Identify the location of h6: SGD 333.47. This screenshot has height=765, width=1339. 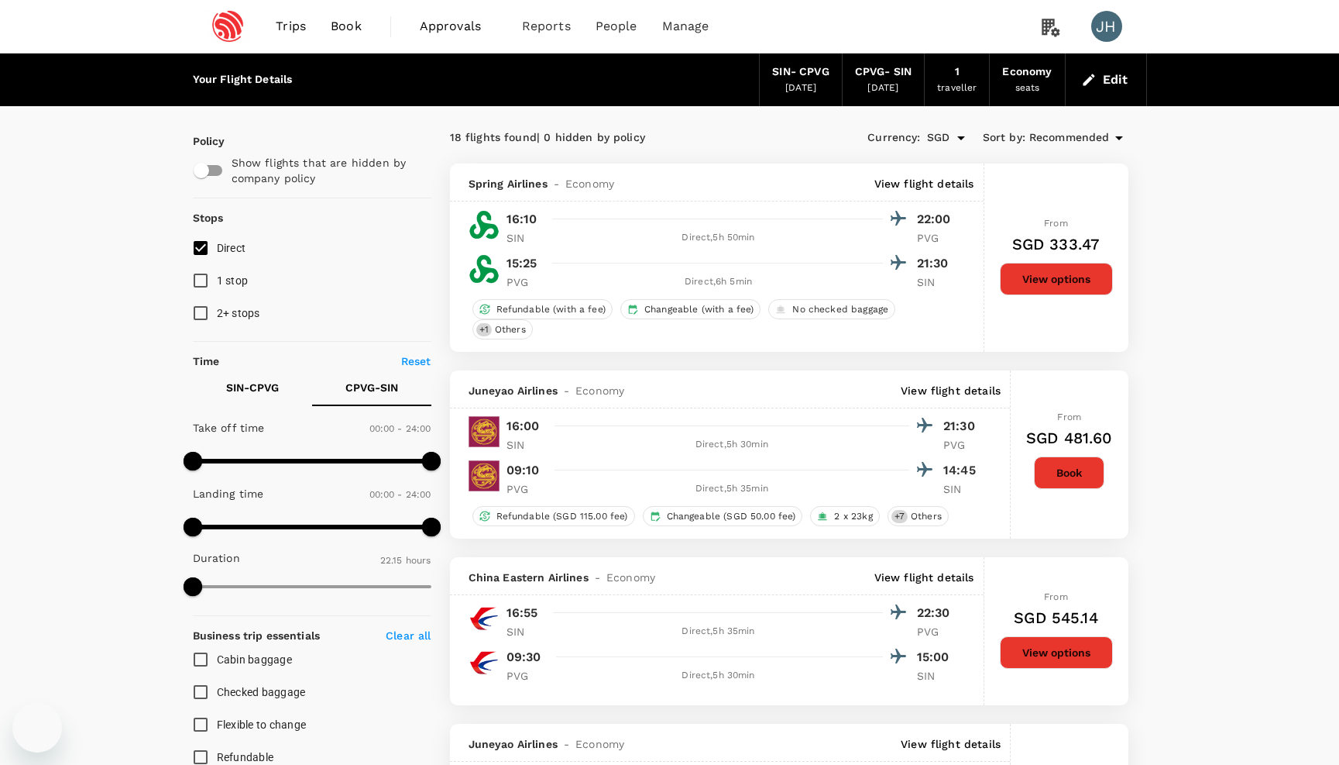
(1057, 244).